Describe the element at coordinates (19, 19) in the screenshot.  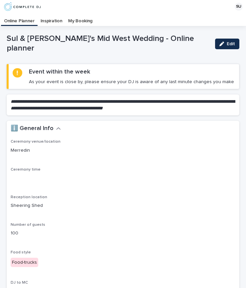
I see `p: Online Planner` at that location.